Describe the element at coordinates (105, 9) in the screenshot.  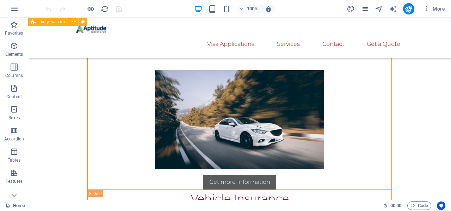
I see `i: Reload page` at that location.